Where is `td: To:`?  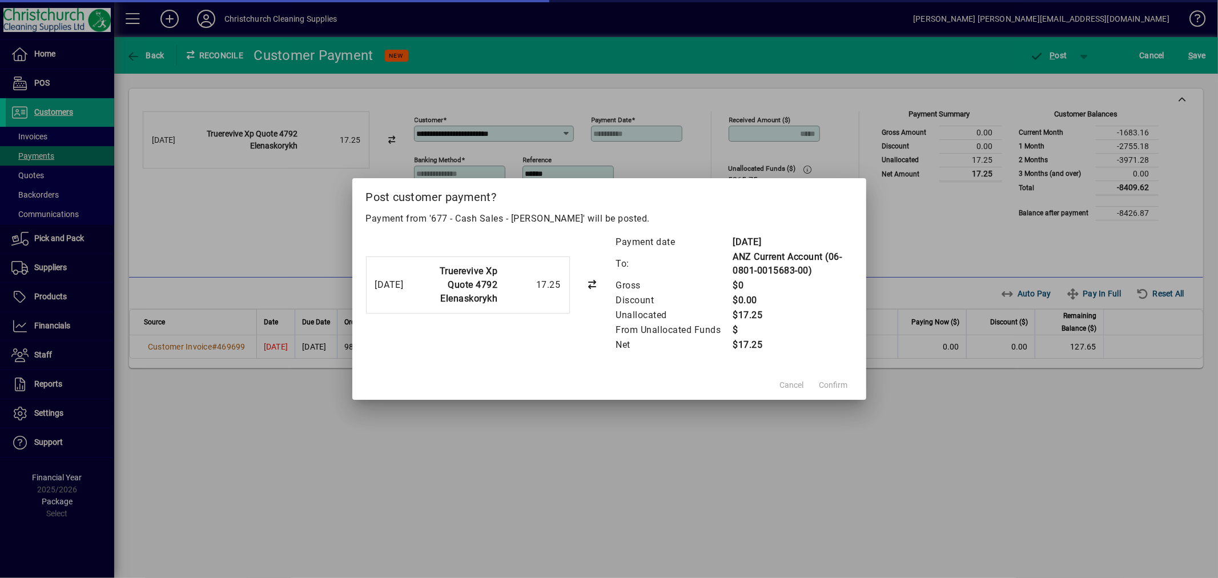 td: To: is located at coordinates (674, 264).